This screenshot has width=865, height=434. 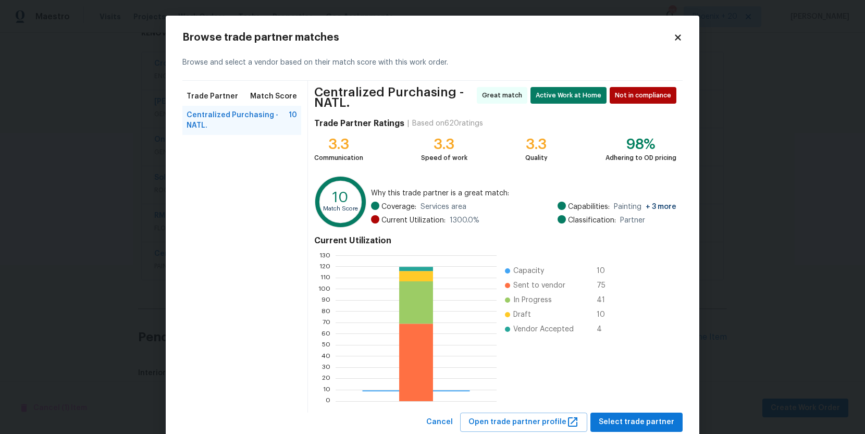 I want to click on button: Open trade partner profile, so click(x=524, y=422).